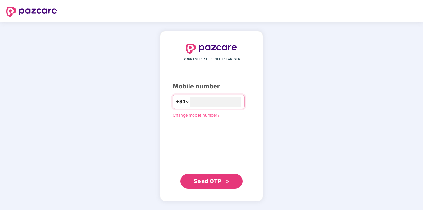 The image size is (423, 210). I want to click on span: Send OTP, so click(207, 181).